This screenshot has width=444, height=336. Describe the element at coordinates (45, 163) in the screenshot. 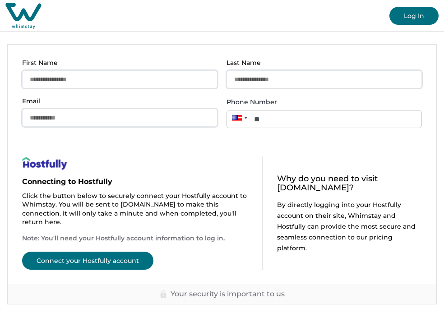

I see `img: help-page-image` at that location.